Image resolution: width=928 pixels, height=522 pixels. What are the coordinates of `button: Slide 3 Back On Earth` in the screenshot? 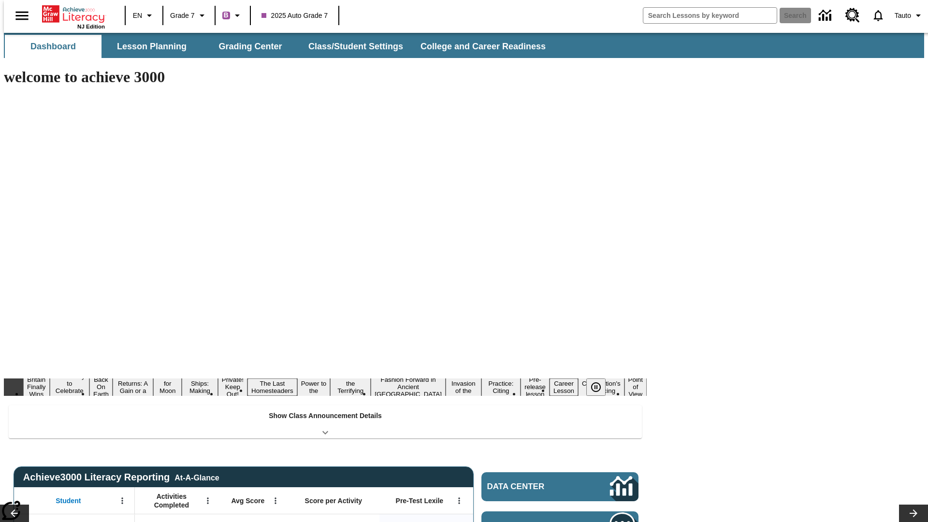 It's located at (101, 387).